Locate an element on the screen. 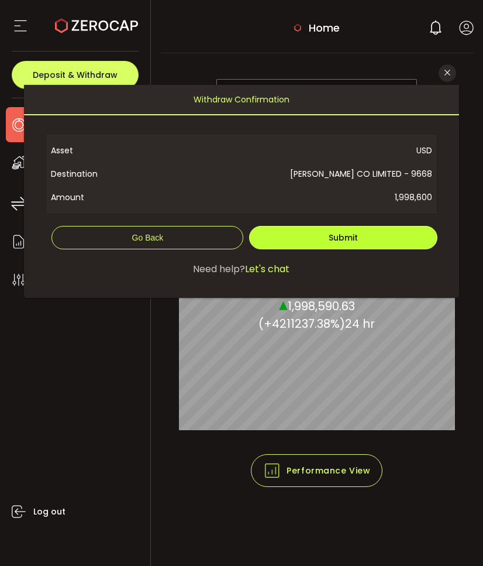  span: Destination is located at coordinates (88, 174).